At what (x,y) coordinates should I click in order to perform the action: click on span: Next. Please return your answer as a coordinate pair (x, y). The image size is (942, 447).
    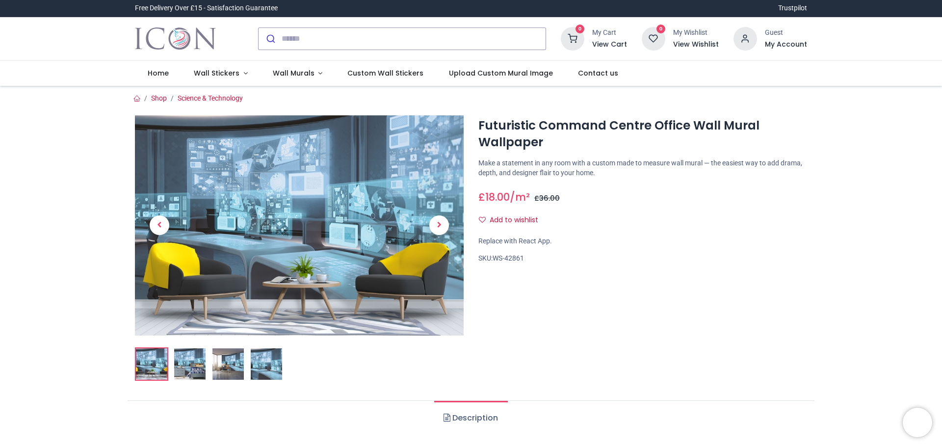
    Looking at the image, I should click on (439, 225).